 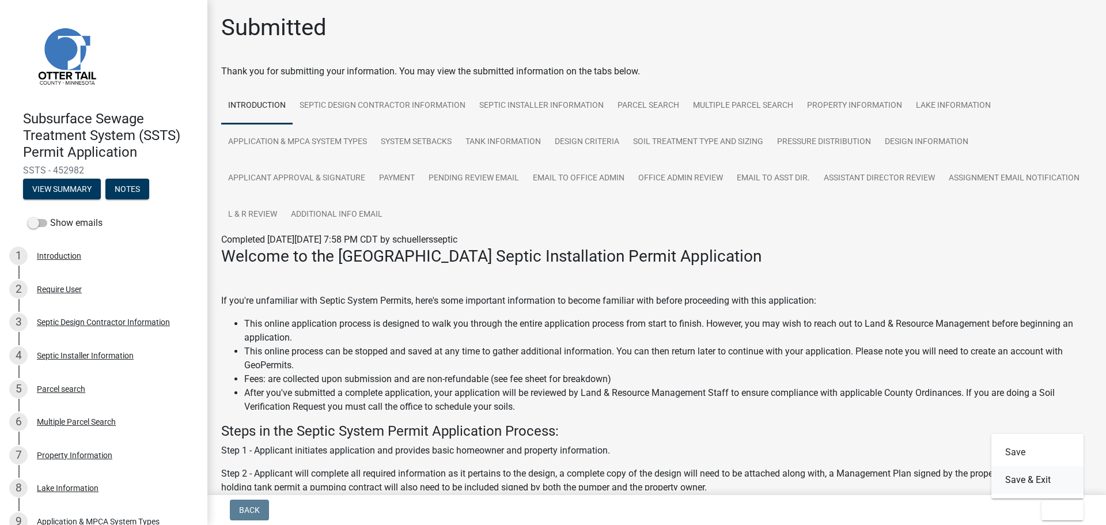 What do you see at coordinates (503, 142) in the screenshot?
I see `a: Tank Information` at bounding box center [503, 142].